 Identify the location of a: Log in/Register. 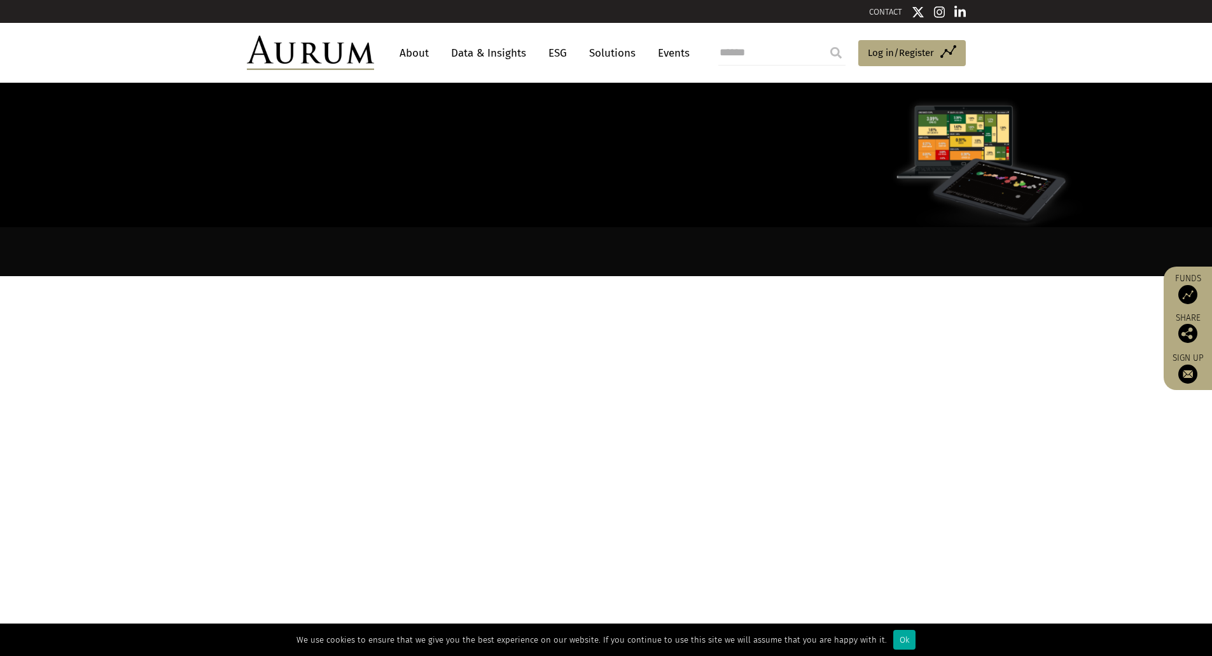
(912, 53).